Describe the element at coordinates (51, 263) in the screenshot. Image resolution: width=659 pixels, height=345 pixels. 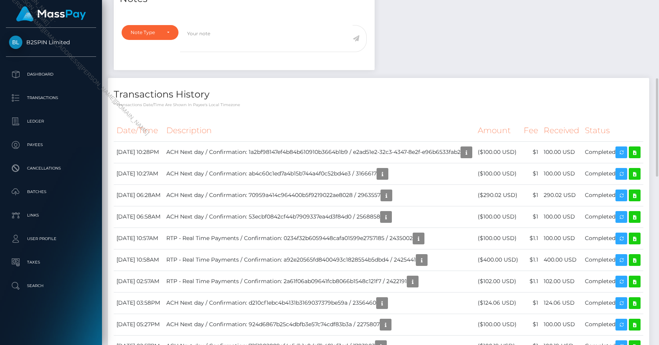
I see `a: Taxes` at that location.